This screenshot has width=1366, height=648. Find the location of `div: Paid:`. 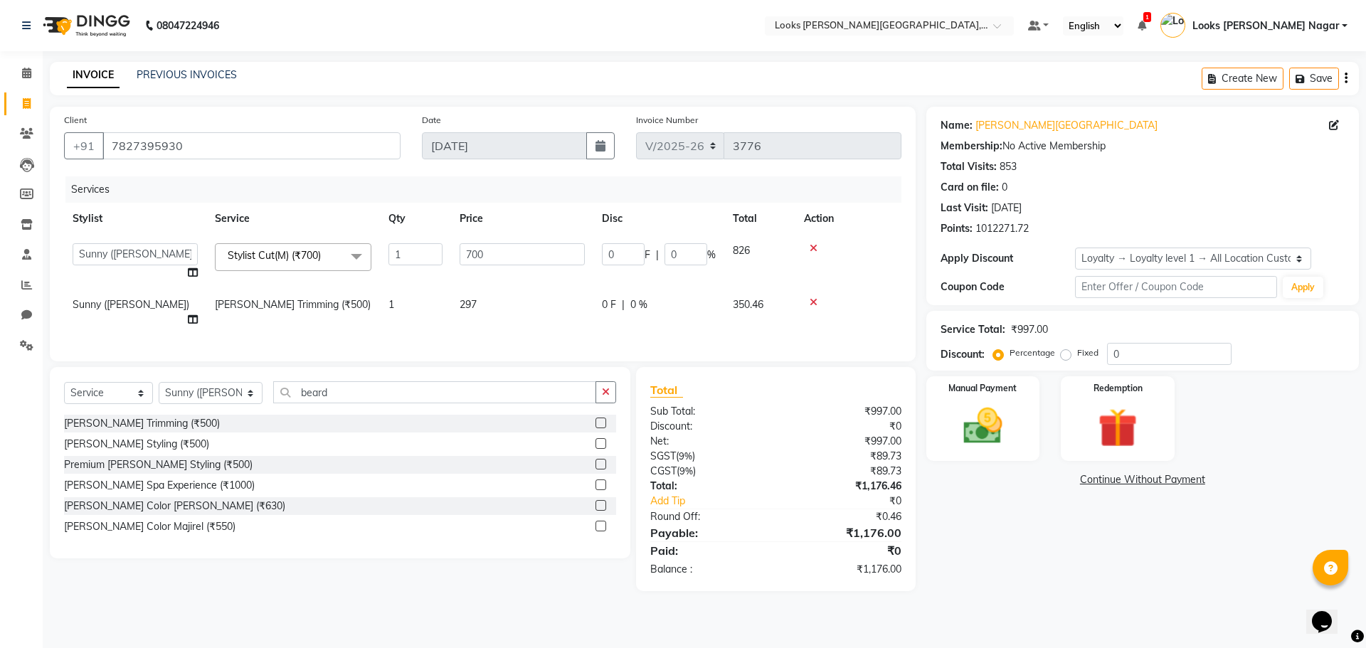

div: Paid: is located at coordinates (707, 551).